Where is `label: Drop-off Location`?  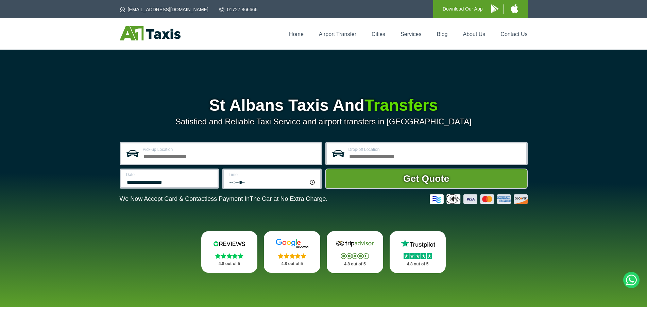
label: Drop-off Location is located at coordinates (435, 150).